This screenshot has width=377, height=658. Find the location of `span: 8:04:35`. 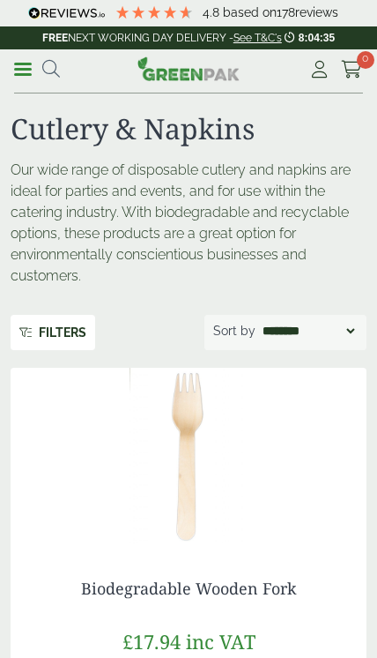

span: 8:04:35 is located at coordinates (317, 38).